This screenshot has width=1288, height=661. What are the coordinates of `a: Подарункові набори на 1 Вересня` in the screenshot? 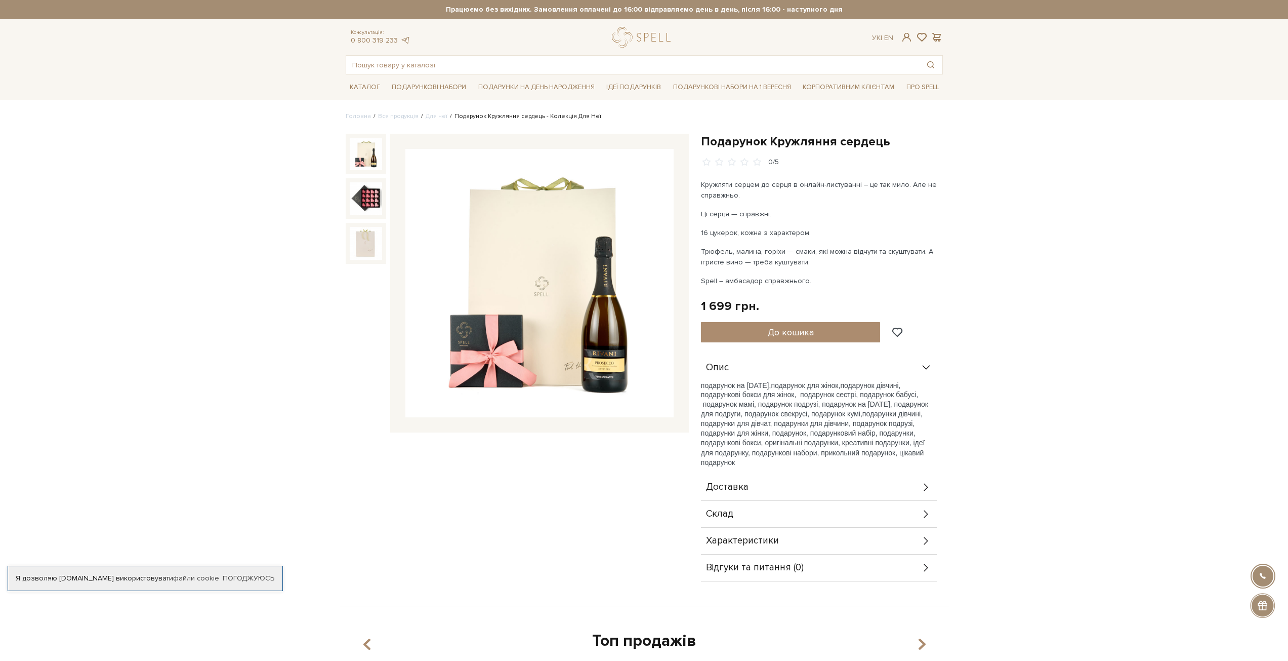 It's located at (732, 87).